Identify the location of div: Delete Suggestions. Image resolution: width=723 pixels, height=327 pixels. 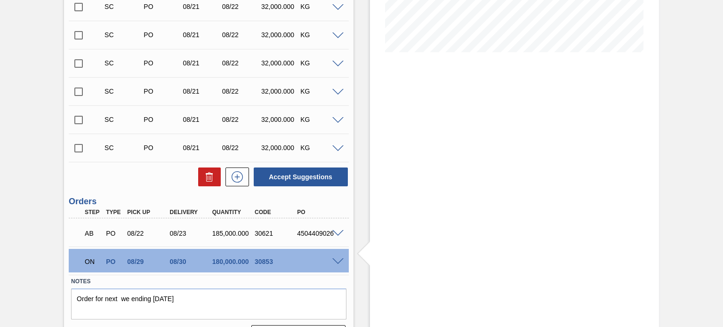
(207, 177).